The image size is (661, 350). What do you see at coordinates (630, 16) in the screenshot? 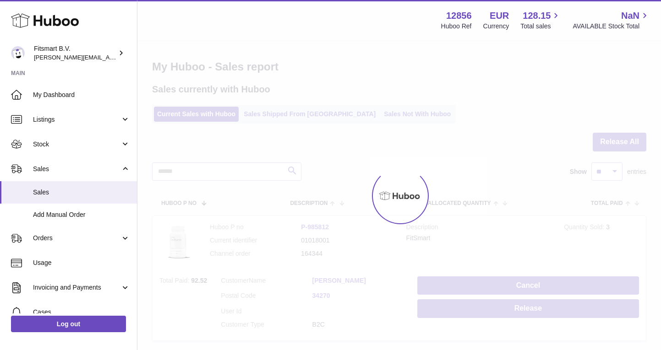
I see `span: NaN` at bounding box center [630, 16].